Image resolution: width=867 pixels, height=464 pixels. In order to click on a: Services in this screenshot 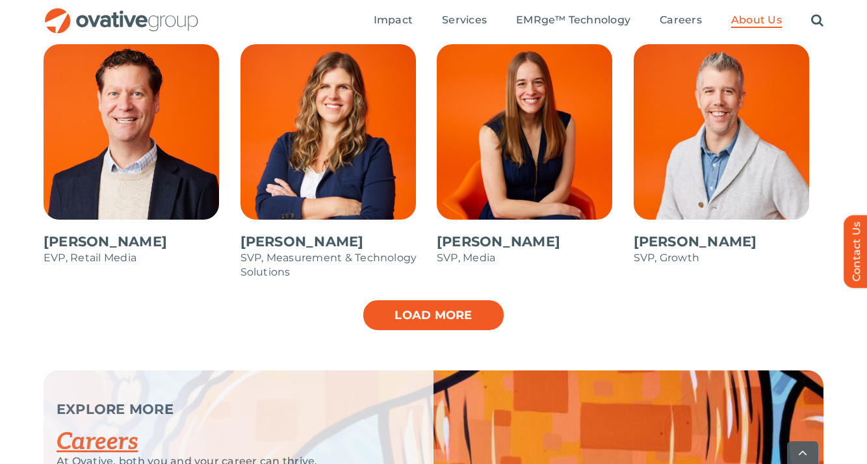, I will do `click(464, 21)`.